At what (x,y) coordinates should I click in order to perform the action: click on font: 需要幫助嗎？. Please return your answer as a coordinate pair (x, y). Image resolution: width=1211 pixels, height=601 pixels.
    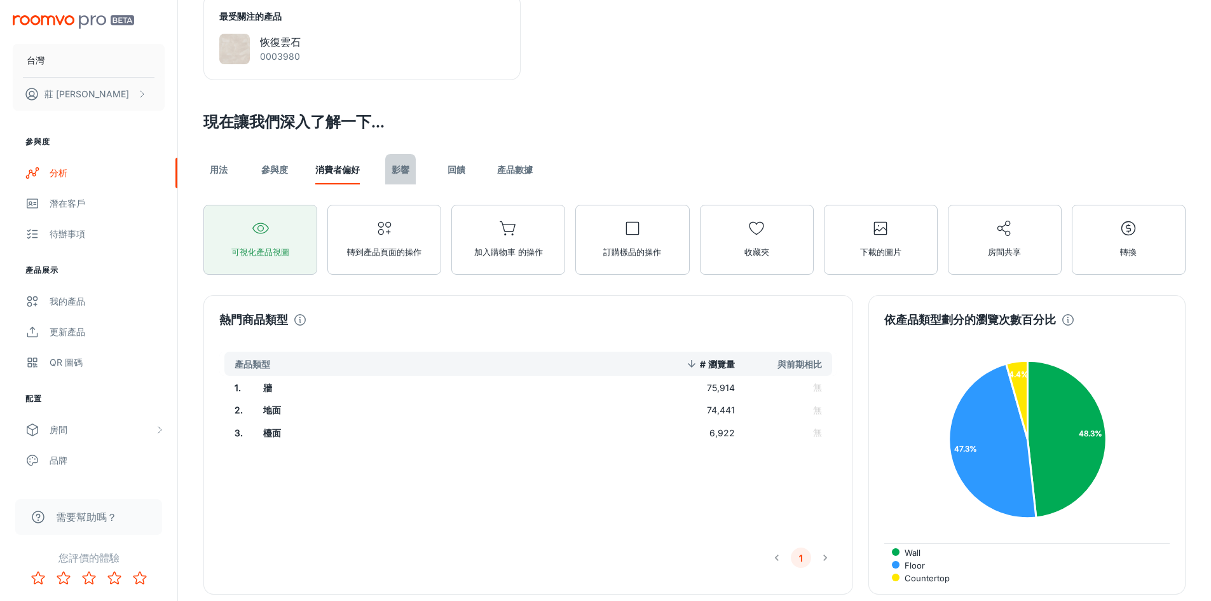
    Looking at the image, I should click on (86, 517).